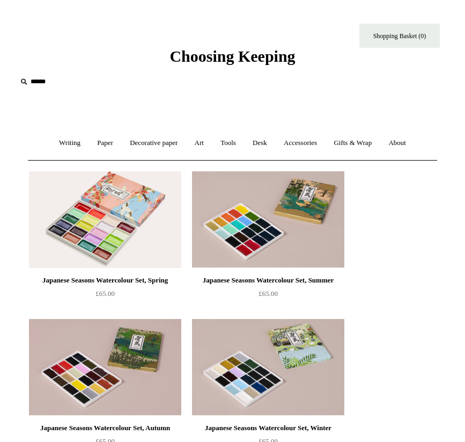 This screenshot has width=465, height=442. I want to click on a: Desk, so click(260, 143).